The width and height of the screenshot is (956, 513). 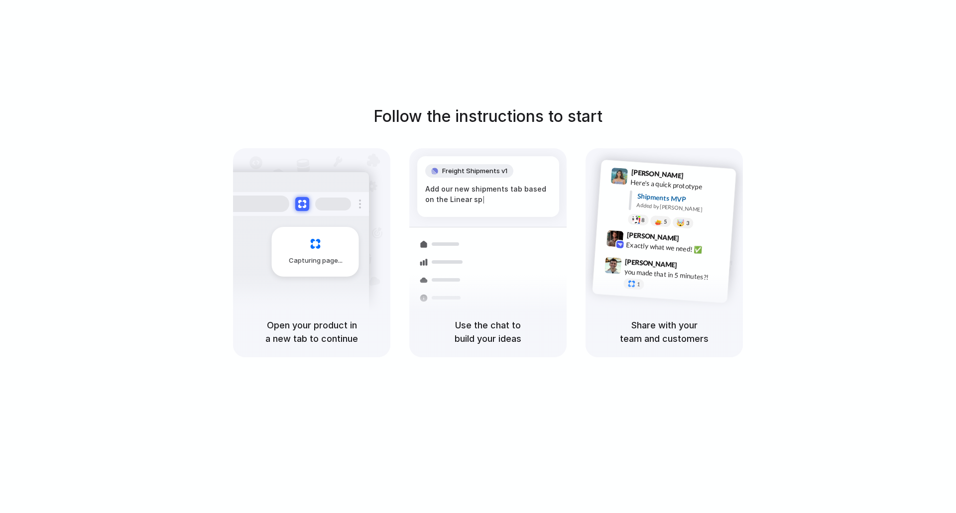 What do you see at coordinates (316, 261) in the screenshot?
I see `span: Capturing page` at bounding box center [316, 261].